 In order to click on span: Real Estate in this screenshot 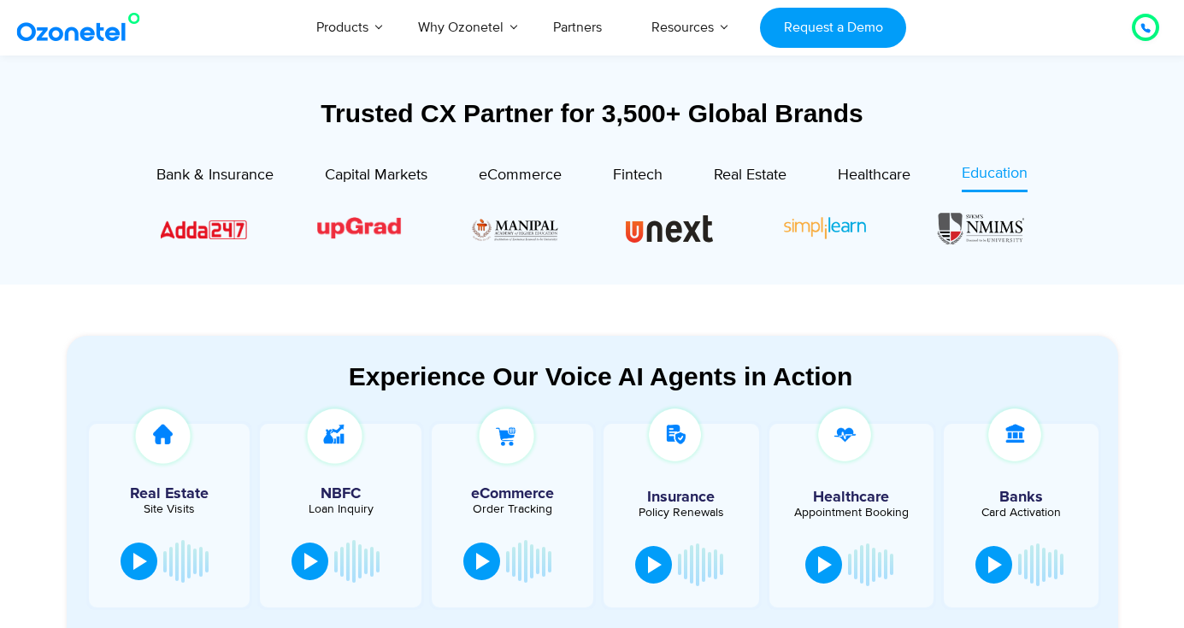, I will do `click(750, 175)`.